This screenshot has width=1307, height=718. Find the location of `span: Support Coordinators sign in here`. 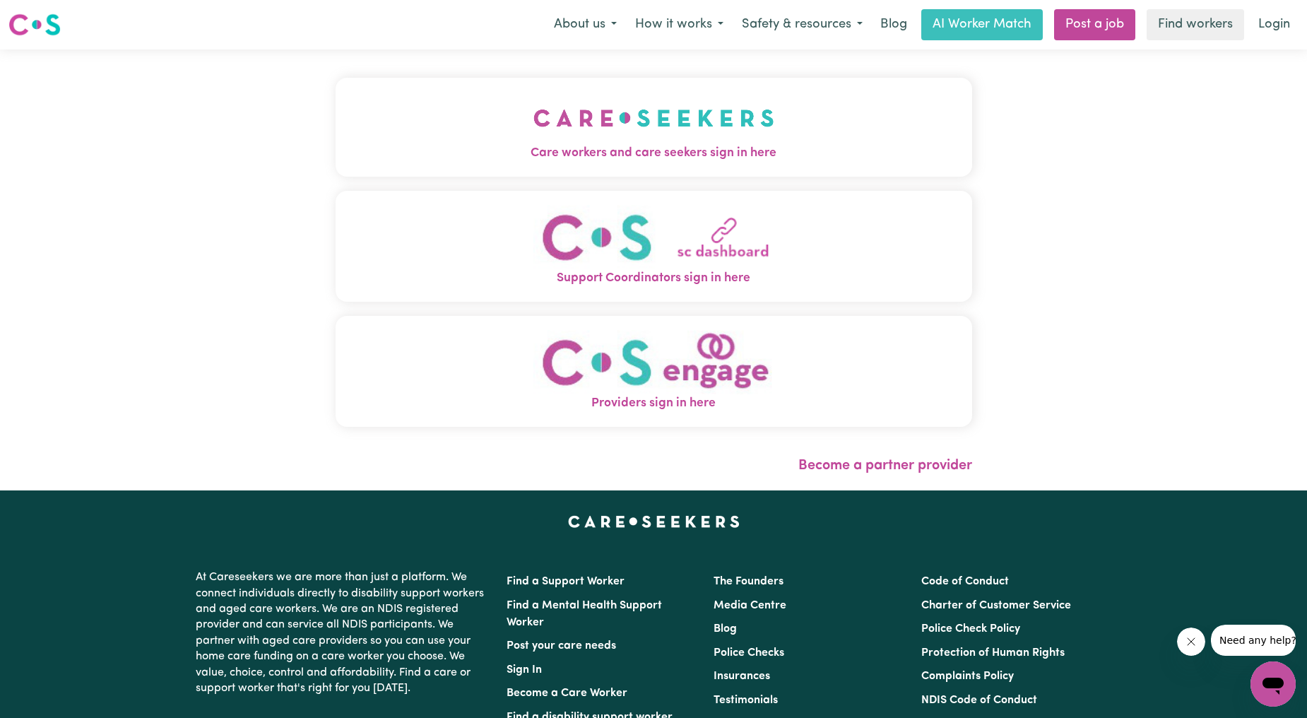

span: Support Coordinators sign in here is located at coordinates (653, 278).